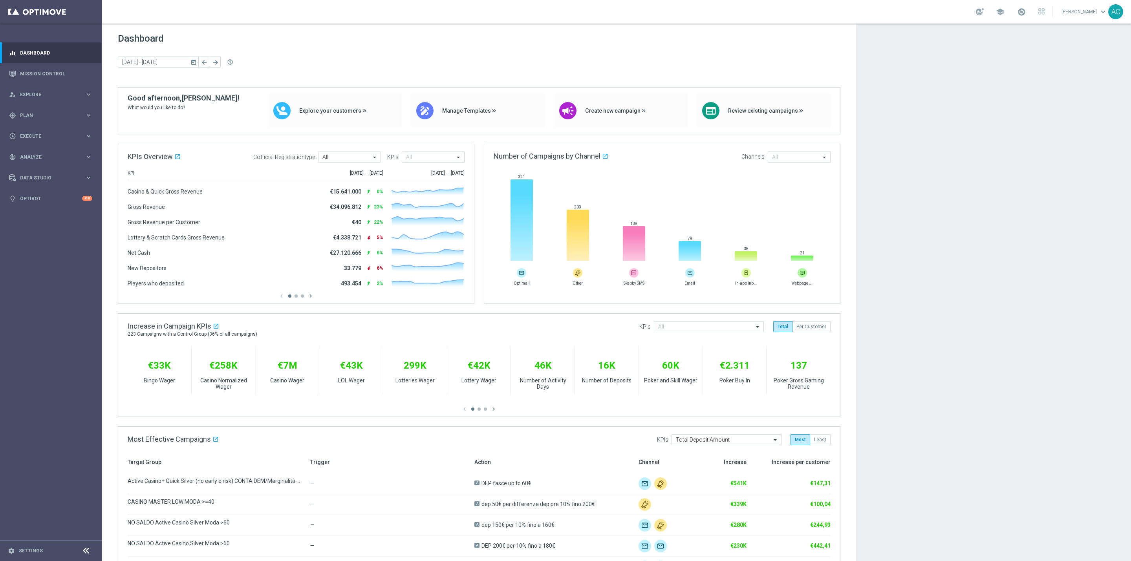 The image size is (1131, 561). I want to click on span: Explore, so click(52, 95).